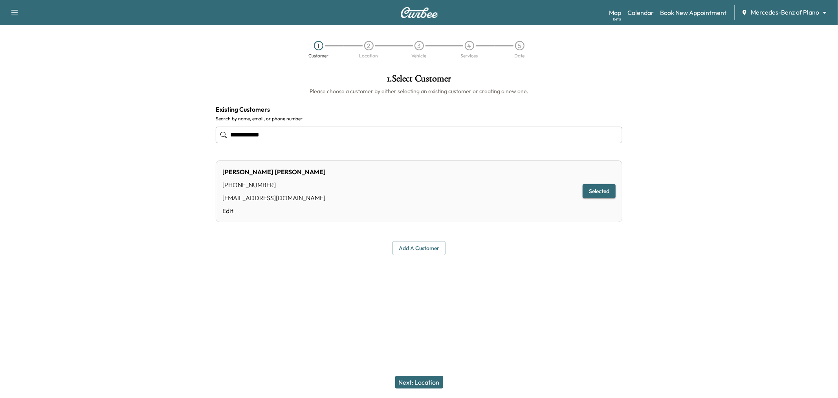  I want to click on div: Vehicle, so click(419, 56).